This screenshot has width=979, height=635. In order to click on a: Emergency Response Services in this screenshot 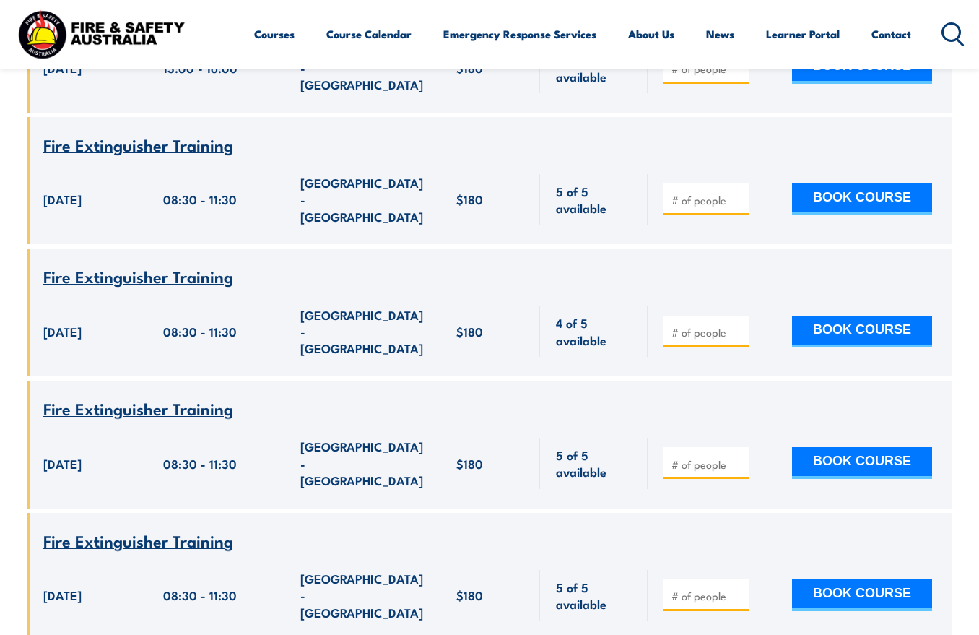, I will do `click(520, 34)`.